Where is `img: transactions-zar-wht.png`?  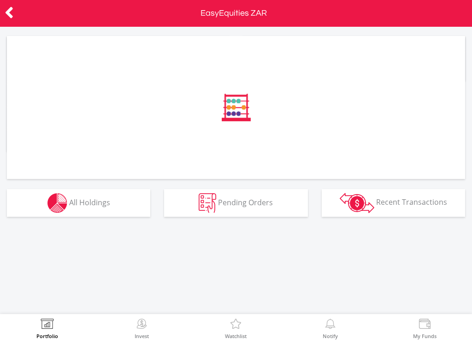 img: transactions-zar-wht.png is located at coordinates (356, 203).